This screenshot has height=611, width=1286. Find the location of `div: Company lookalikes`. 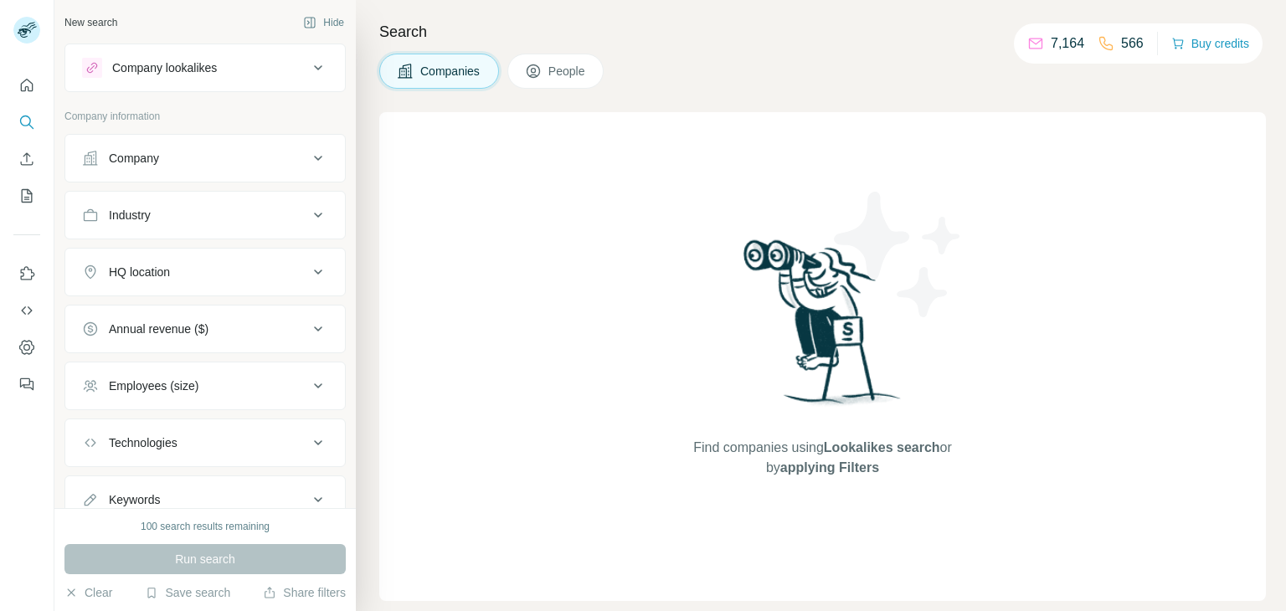

div: Company lookalikes is located at coordinates (164, 68).